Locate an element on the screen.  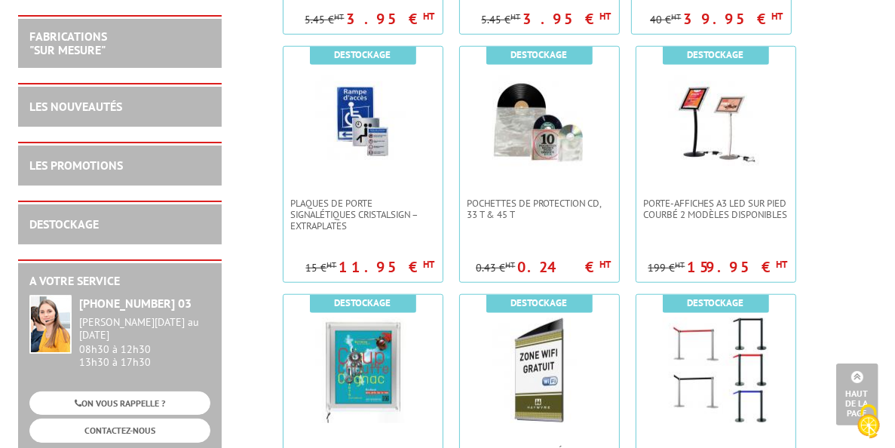
p: 199 € is located at coordinates (667, 268).